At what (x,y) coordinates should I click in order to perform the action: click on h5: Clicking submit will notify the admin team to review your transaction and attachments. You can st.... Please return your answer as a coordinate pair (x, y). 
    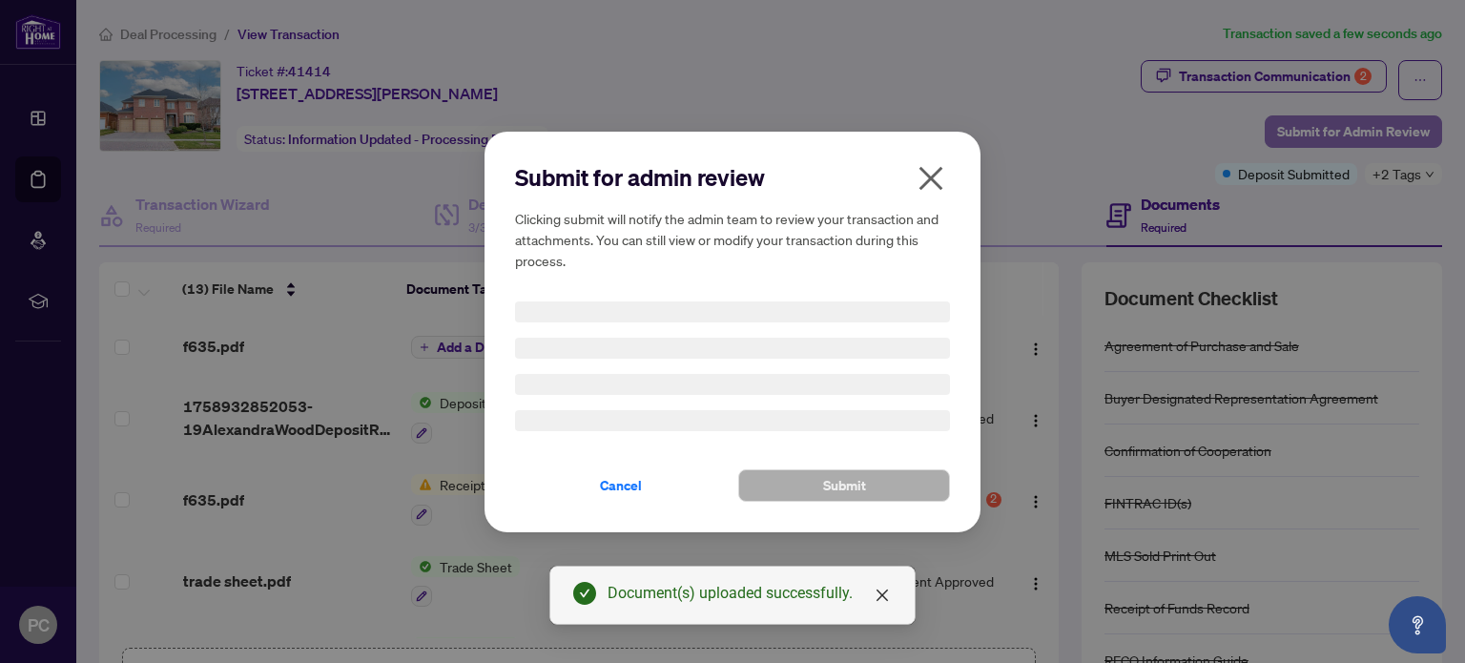
    Looking at the image, I should click on (732, 239).